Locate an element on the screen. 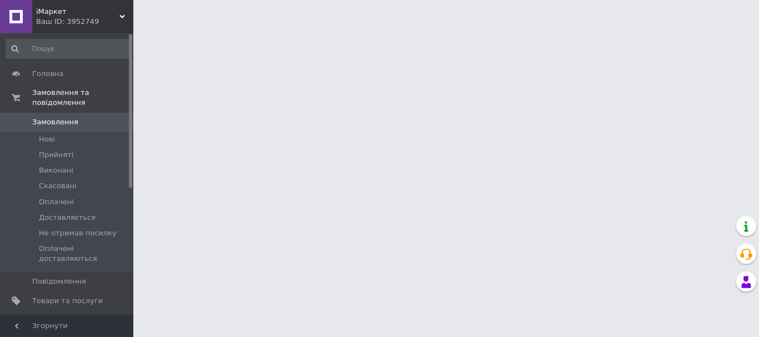 The height and width of the screenshot is (337, 759). span: Головна is located at coordinates (48, 74).